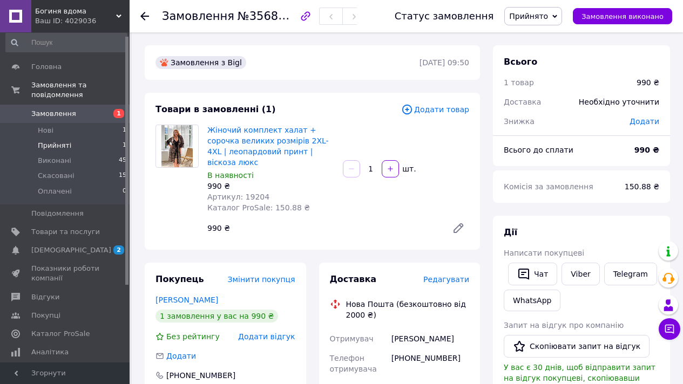 The image size is (683, 384). What do you see at coordinates (123, 176) in the screenshot?
I see `span: 15` at bounding box center [123, 176].